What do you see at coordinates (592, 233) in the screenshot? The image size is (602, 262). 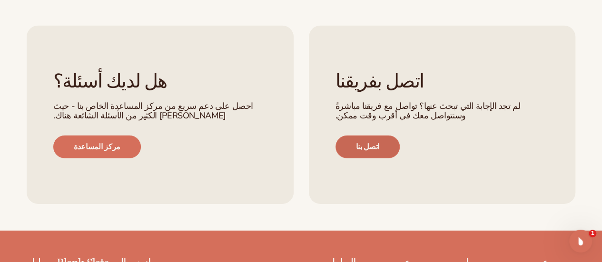 I see `font: 1` at bounding box center [592, 233].